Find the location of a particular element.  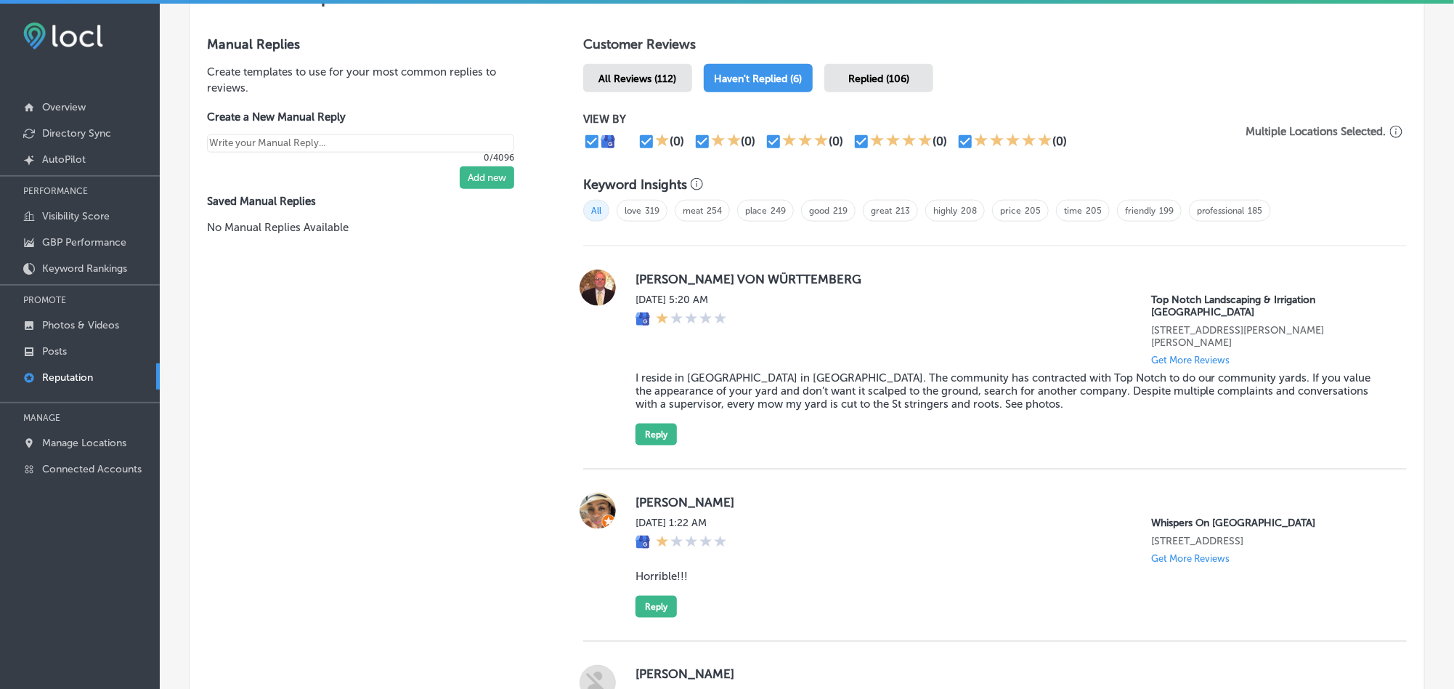

span: All is located at coordinates (596, 211).